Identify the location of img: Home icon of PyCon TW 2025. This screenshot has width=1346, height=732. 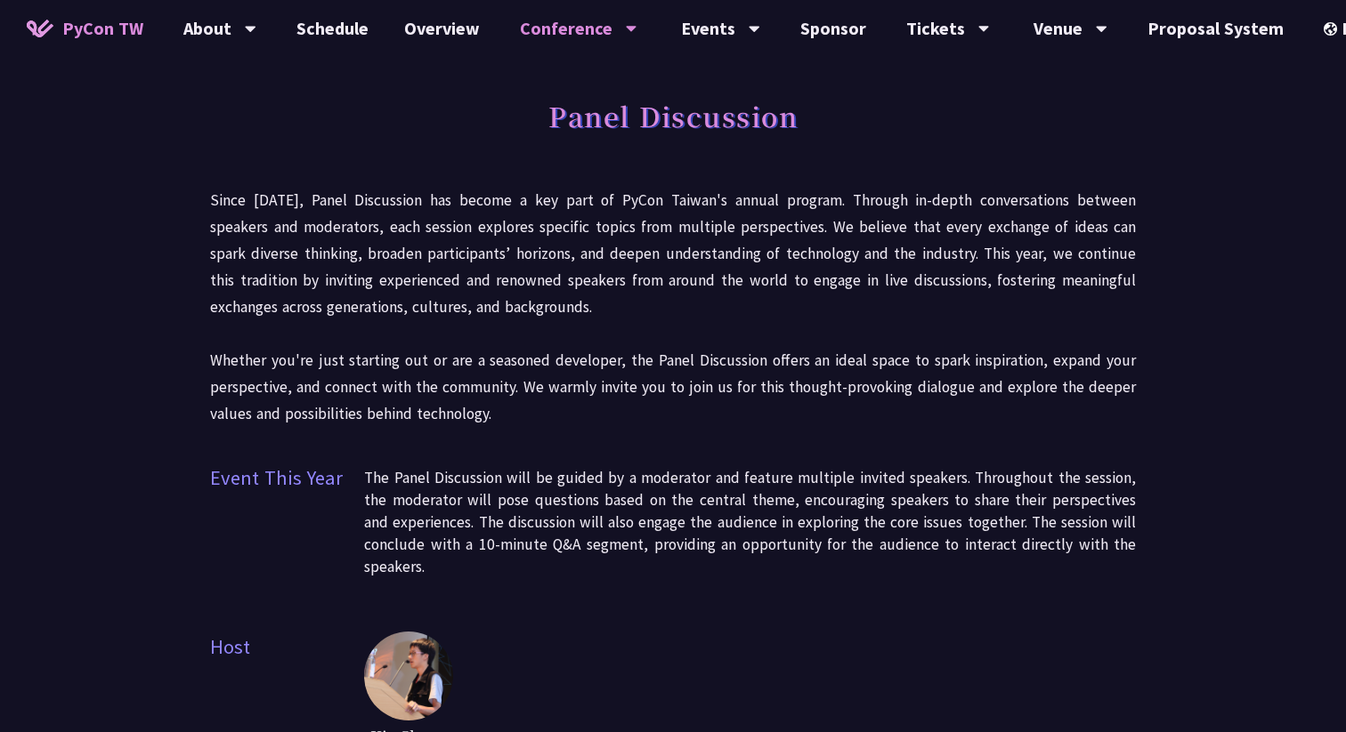
(40, 28).